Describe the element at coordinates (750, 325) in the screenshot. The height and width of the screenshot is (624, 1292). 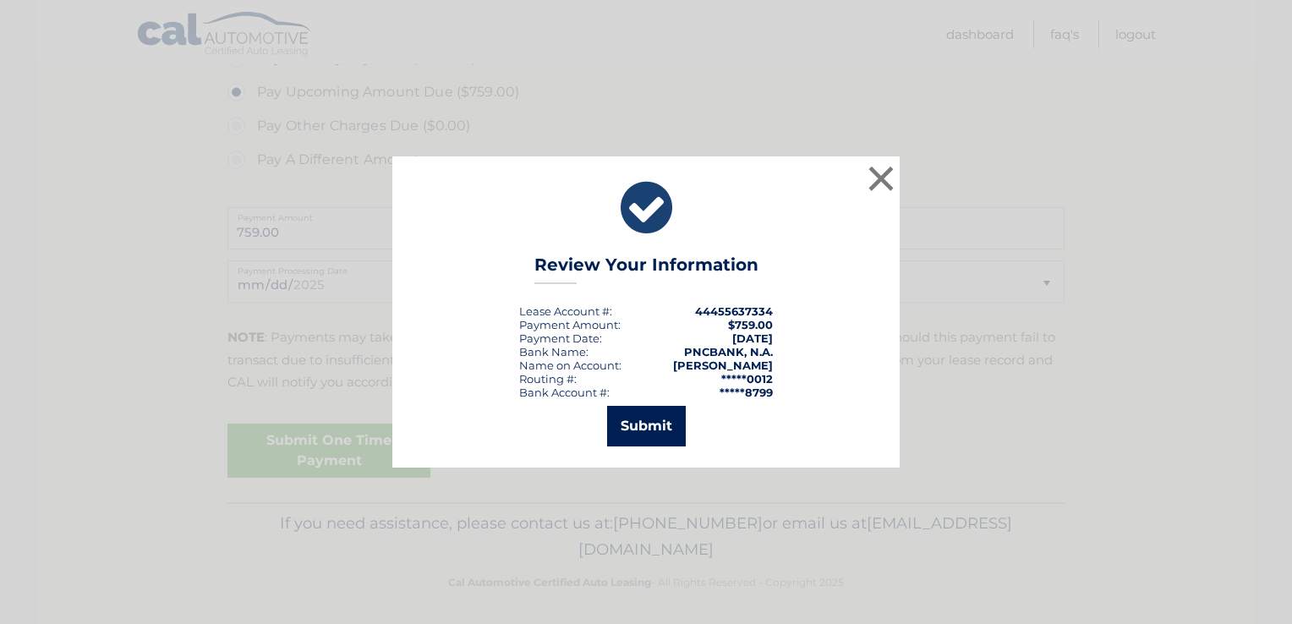
I see `span: $759.00` at that location.